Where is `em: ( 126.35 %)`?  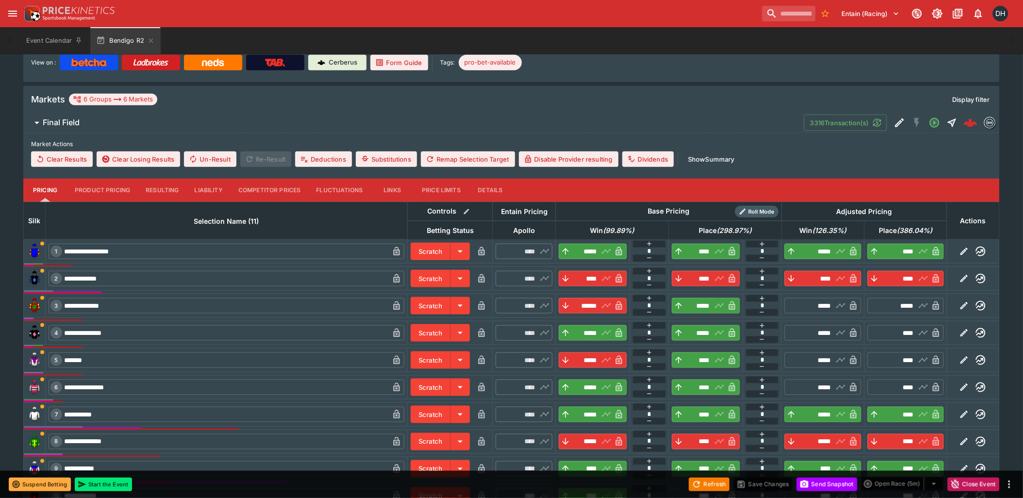 em: ( 126.35 %) is located at coordinates (830, 231).